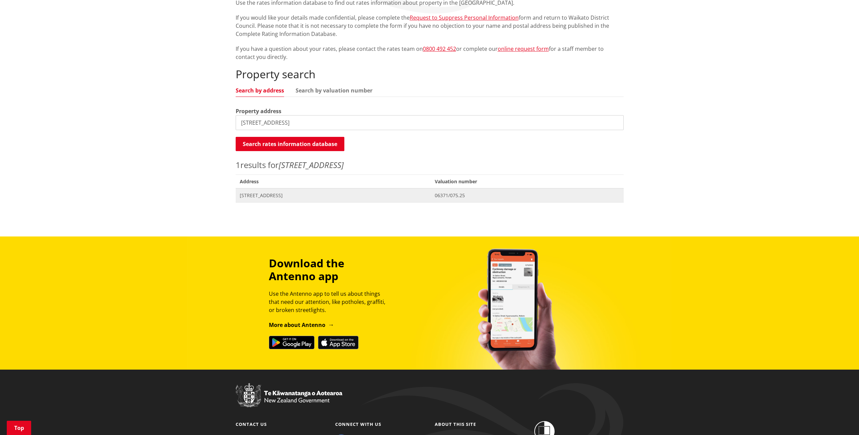 The height and width of the screenshot is (435, 859). I want to click on img: Download on the App Store, so click(338, 342).